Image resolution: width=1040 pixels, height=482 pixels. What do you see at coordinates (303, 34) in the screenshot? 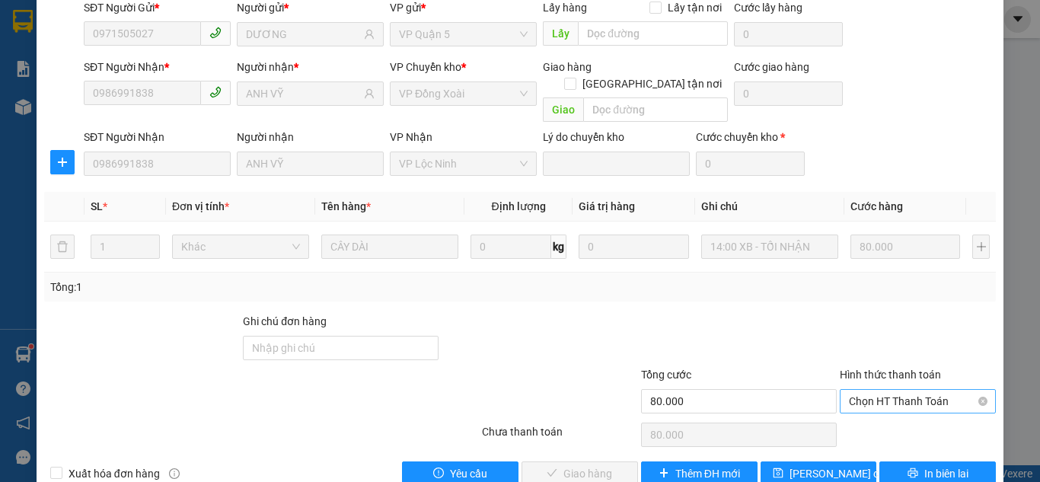
I see `input: Tên người gửi` at bounding box center [303, 34].